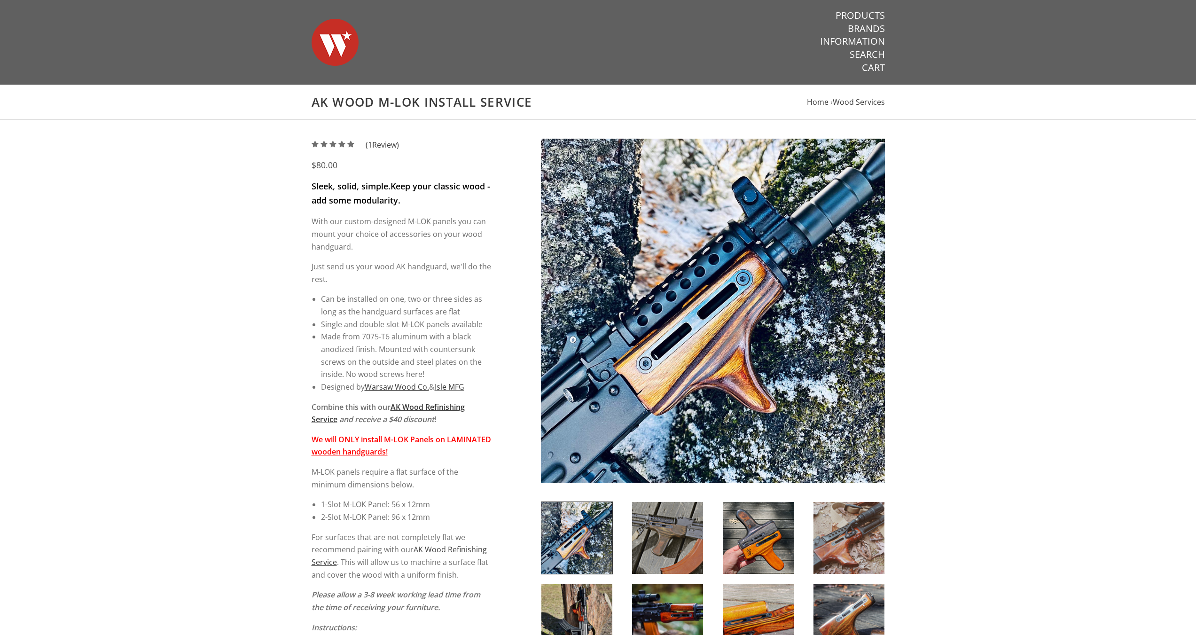 The image size is (1196, 635). What do you see at coordinates (355, 145) in the screenshot?
I see `a: (1Review)` at bounding box center [355, 145].